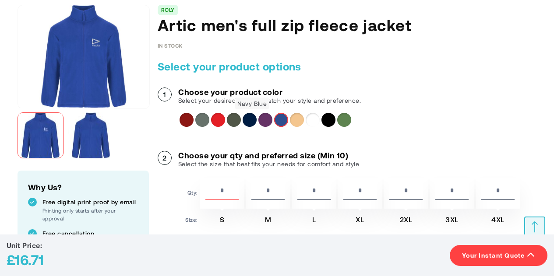  I want to click on span: In stock, so click(170, 46).